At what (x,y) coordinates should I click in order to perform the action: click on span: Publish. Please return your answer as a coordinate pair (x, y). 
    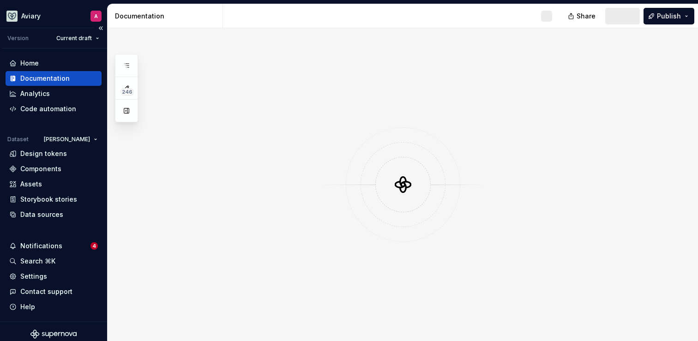
    Looking at the image, I should click on (669, 16).